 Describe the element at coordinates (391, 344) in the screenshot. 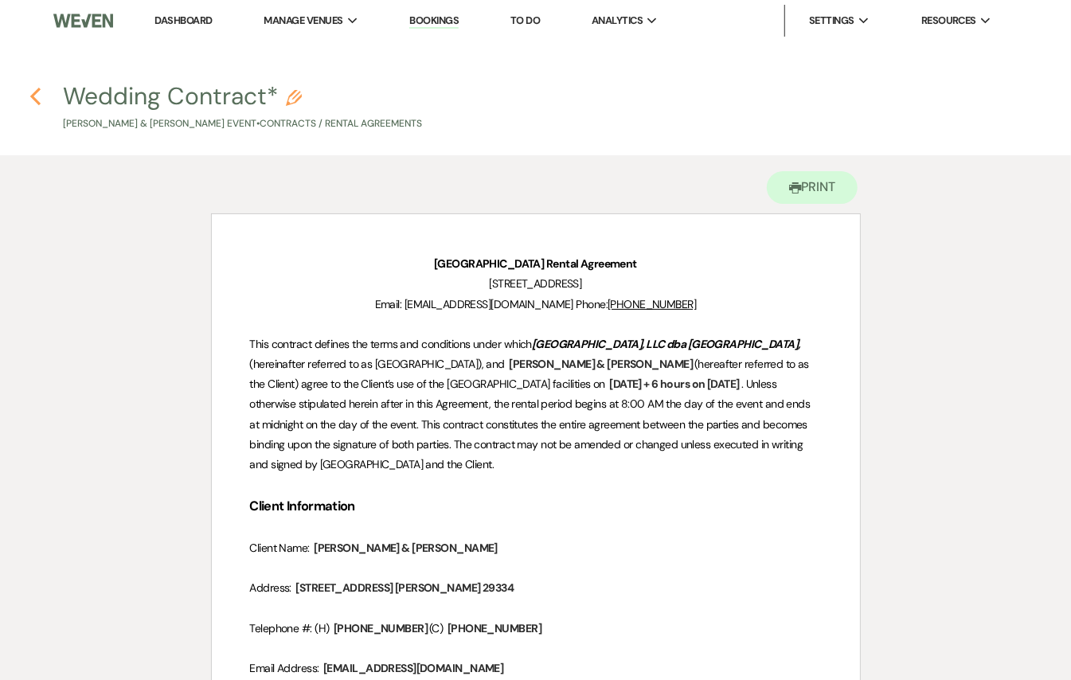

I see `span: This contract defines the terms and conditions under which` at that location.